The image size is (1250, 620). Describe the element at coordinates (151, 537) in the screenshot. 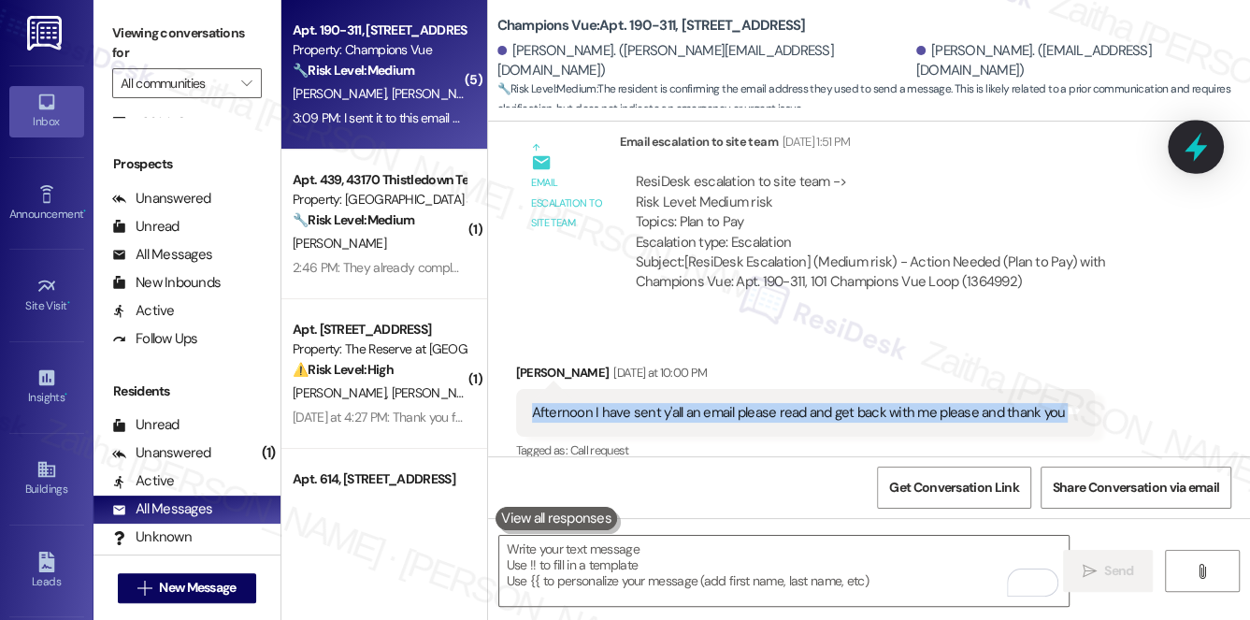

I see `div: Unknown` at that location.